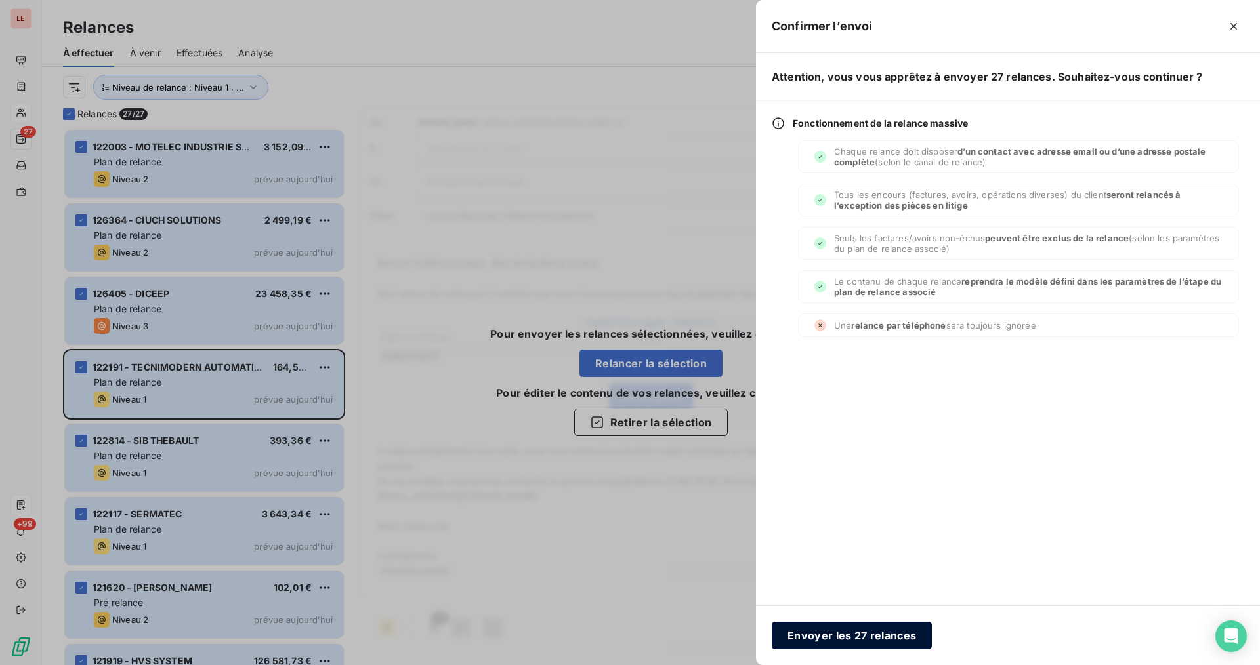  What do you see at coordinates (1056, 238) in the screenshot?
I see `span: peuvent être exclus de la relance` at bounding box center [1056, 238].